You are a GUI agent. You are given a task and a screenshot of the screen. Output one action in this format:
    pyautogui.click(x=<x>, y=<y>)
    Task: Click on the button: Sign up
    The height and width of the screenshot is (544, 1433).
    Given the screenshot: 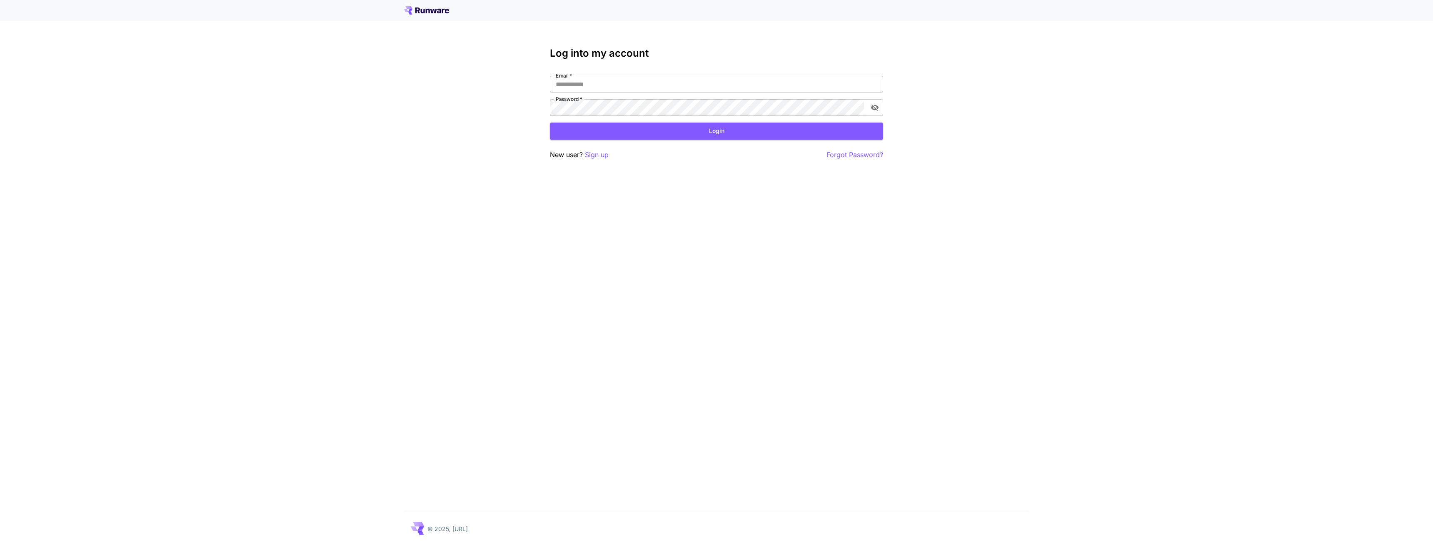 What is the action you would take?
    pyautogui.click(x=597, y=155)
    